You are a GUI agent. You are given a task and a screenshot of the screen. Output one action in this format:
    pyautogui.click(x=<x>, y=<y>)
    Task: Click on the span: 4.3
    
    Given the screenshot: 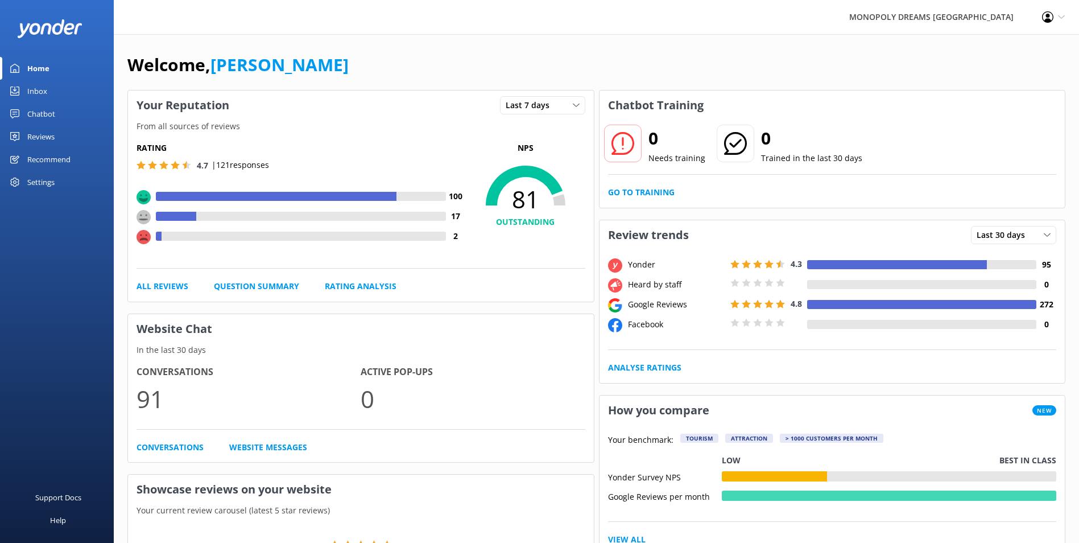 What is the action you would take?
    pyautogui.click(x=796, y=263)
    